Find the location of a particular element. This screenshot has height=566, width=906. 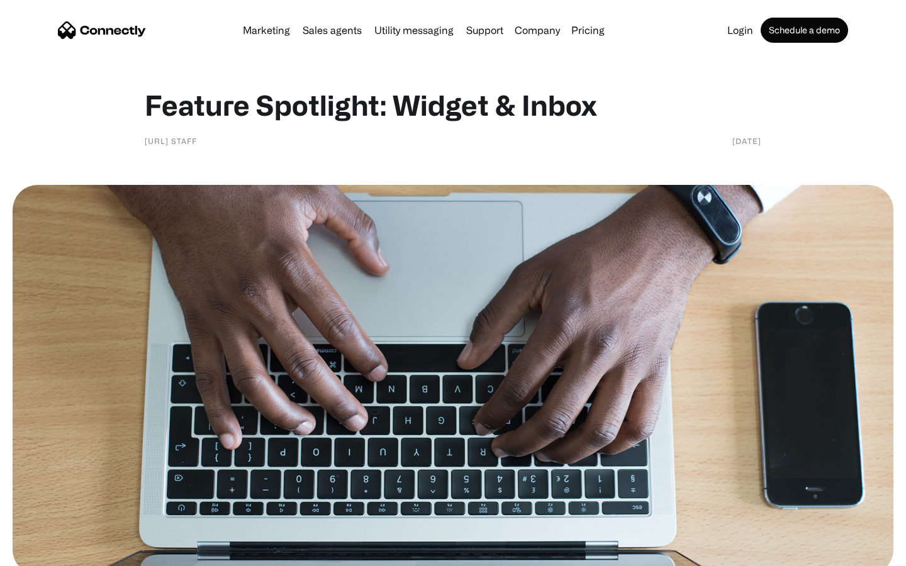

a: Support is located at coordinates (484, 30).